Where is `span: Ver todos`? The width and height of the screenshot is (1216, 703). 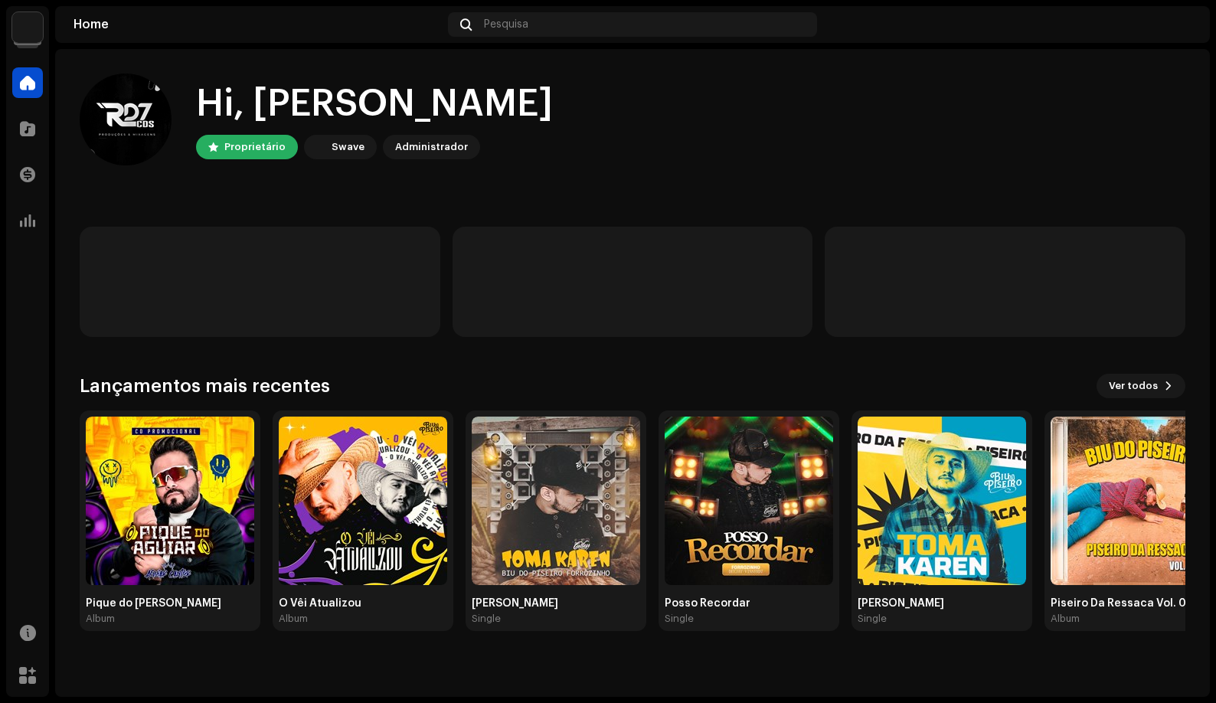
span: Ver todos is located at coordinates (1134, 386).